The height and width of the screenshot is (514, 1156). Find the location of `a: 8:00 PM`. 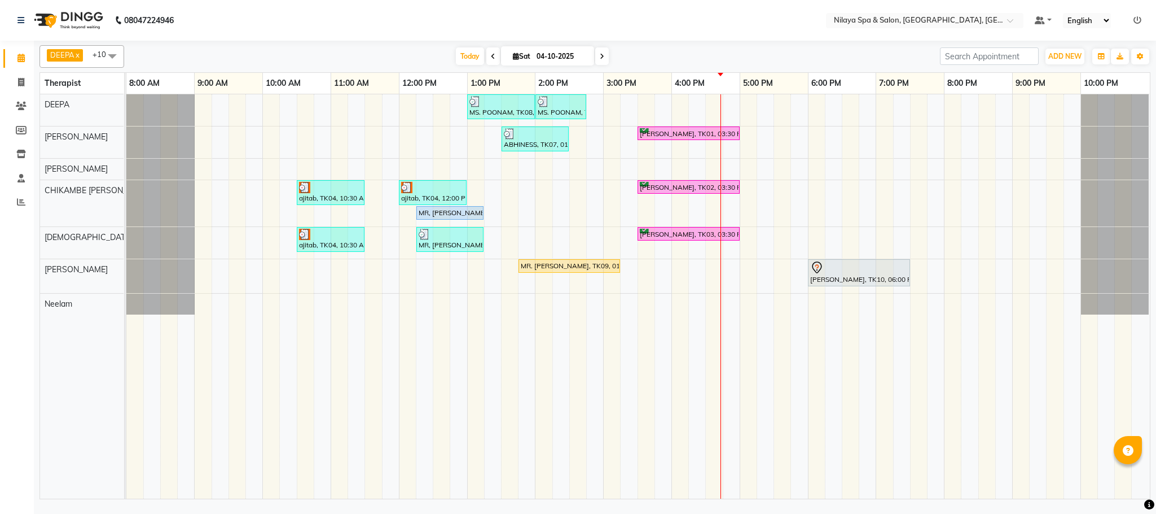

a: 8:00 PM is located at coordinates (962, 83).